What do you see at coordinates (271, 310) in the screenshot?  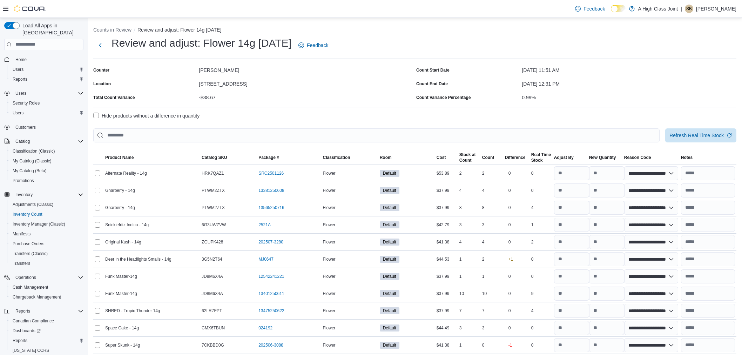 I see `a: 13475250622` at bounding box center [271, 310].